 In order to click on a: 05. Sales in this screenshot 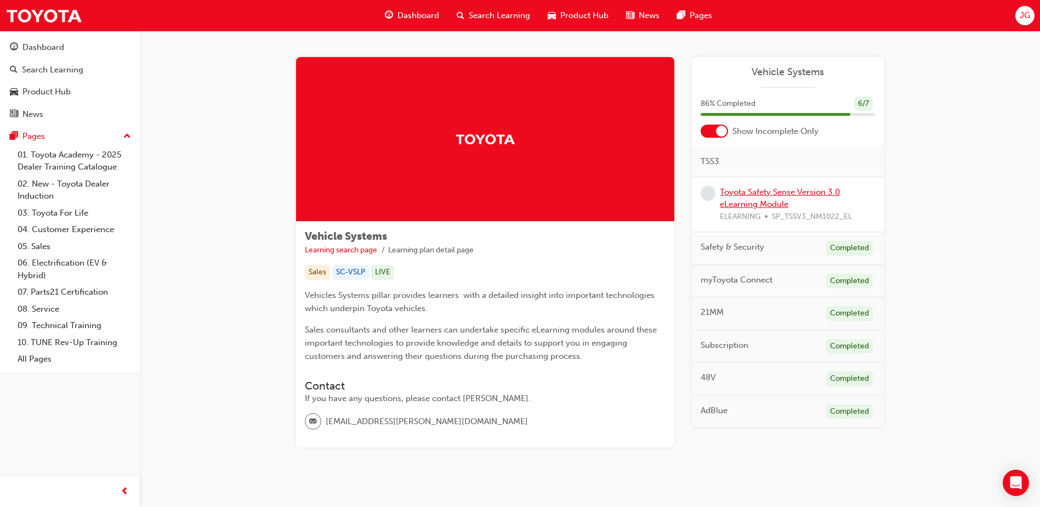, I will do `click(74, 246)`.